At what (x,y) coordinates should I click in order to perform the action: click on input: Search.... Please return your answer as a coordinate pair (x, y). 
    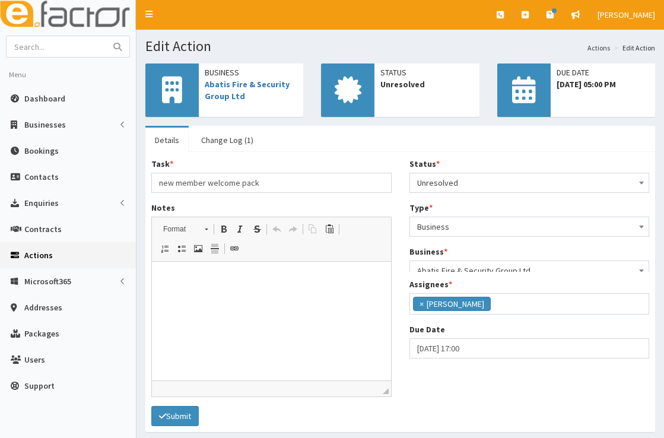
    Looking at the image, I should click on (56, 46).